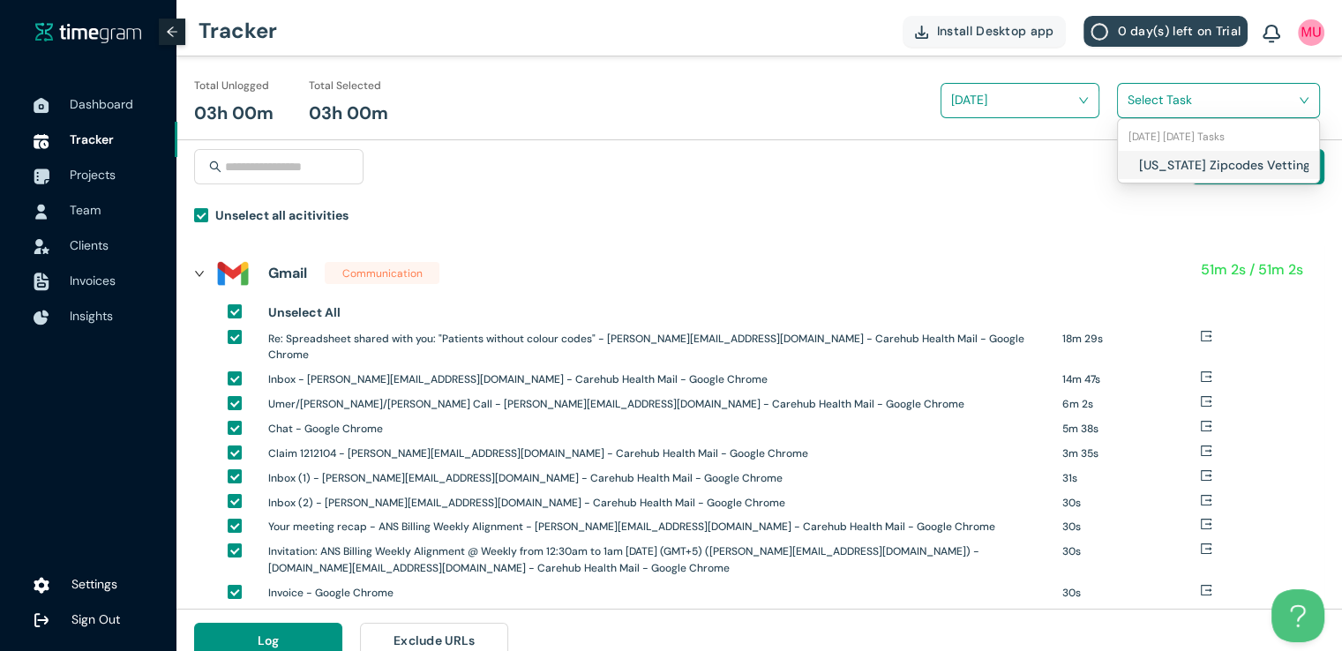 This screenshot has height=651, width=1342. I want to click on h1: Unselect All, so click(304, 312).